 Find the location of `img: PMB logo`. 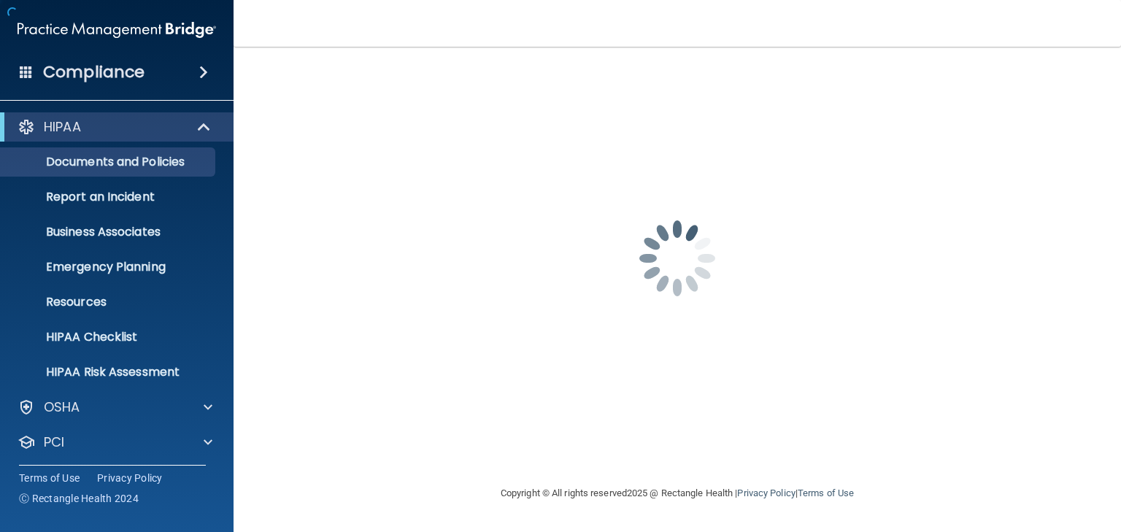

img: PMB logo is located at coordinates (117, 30).